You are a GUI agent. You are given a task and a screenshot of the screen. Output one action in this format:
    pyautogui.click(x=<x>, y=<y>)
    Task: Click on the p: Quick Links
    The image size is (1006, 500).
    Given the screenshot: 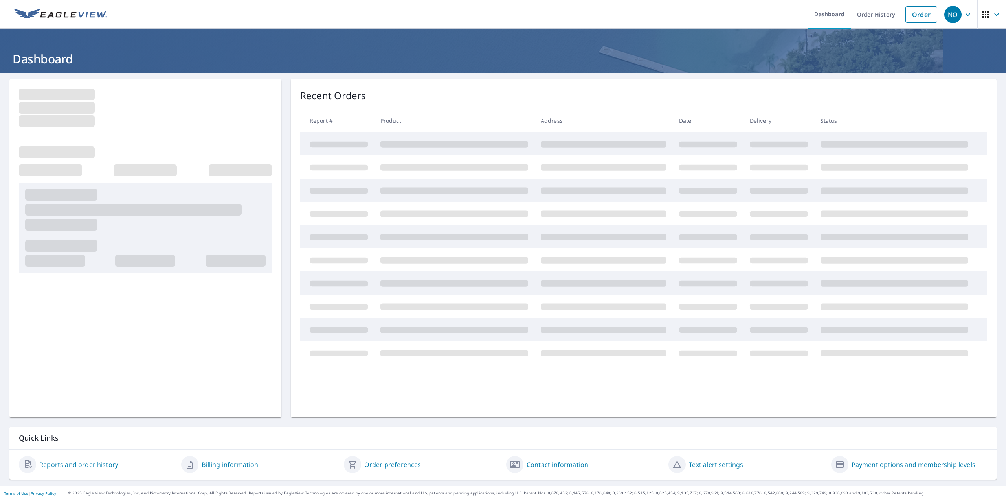 What is the action you would take?
    pyautogui.click(x=503, y=438)
    